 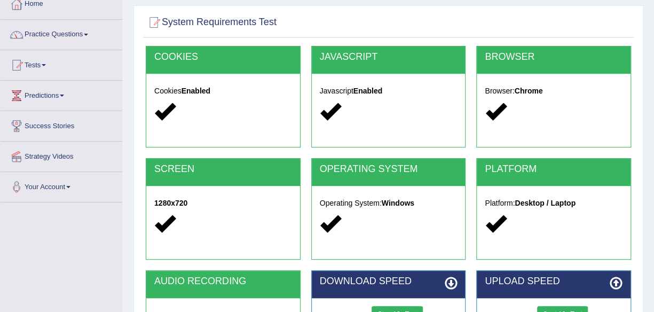 I want to click on h5: Javascript, so click(x=389, y=91).